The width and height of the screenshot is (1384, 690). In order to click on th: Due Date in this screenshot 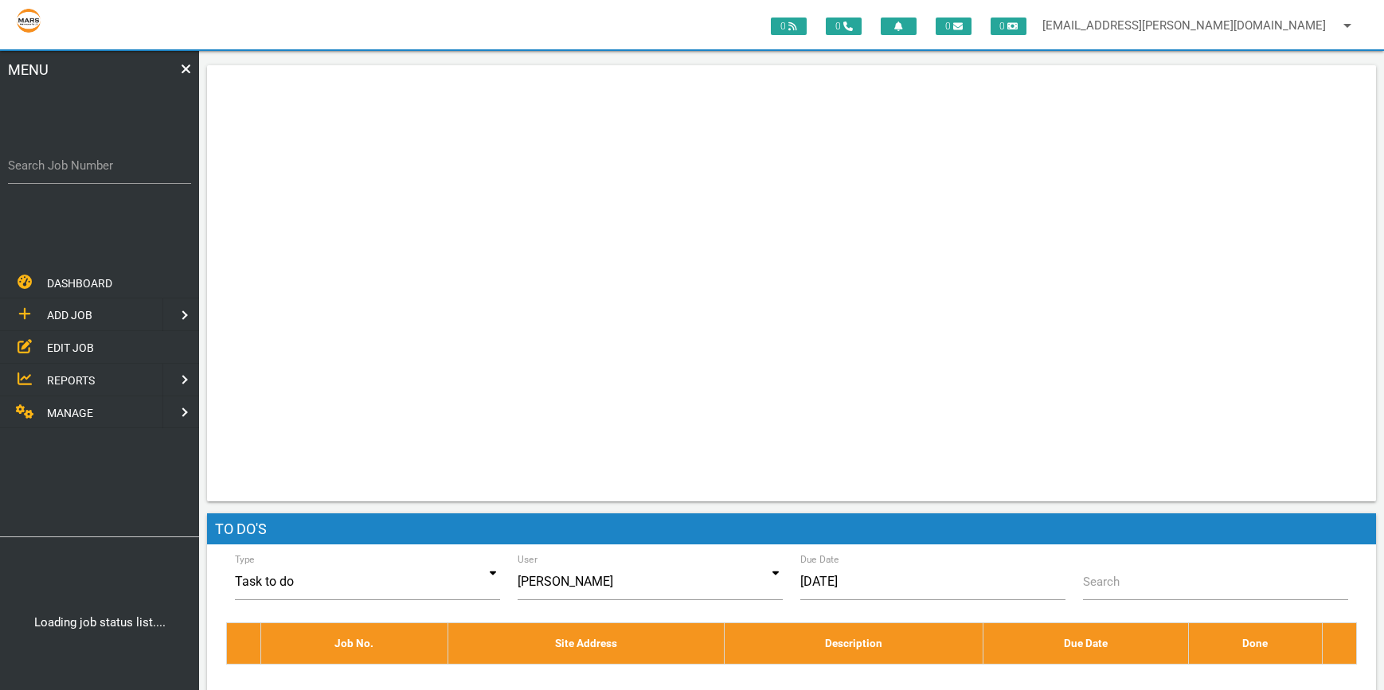, I will do `click(1085, 643)`.